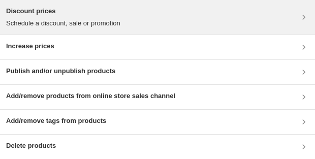  What do you see at coordinates (61, 71) in the screenshot?
I see `h3: Publish and/or unpublish products` at bounding box center [61, 71].